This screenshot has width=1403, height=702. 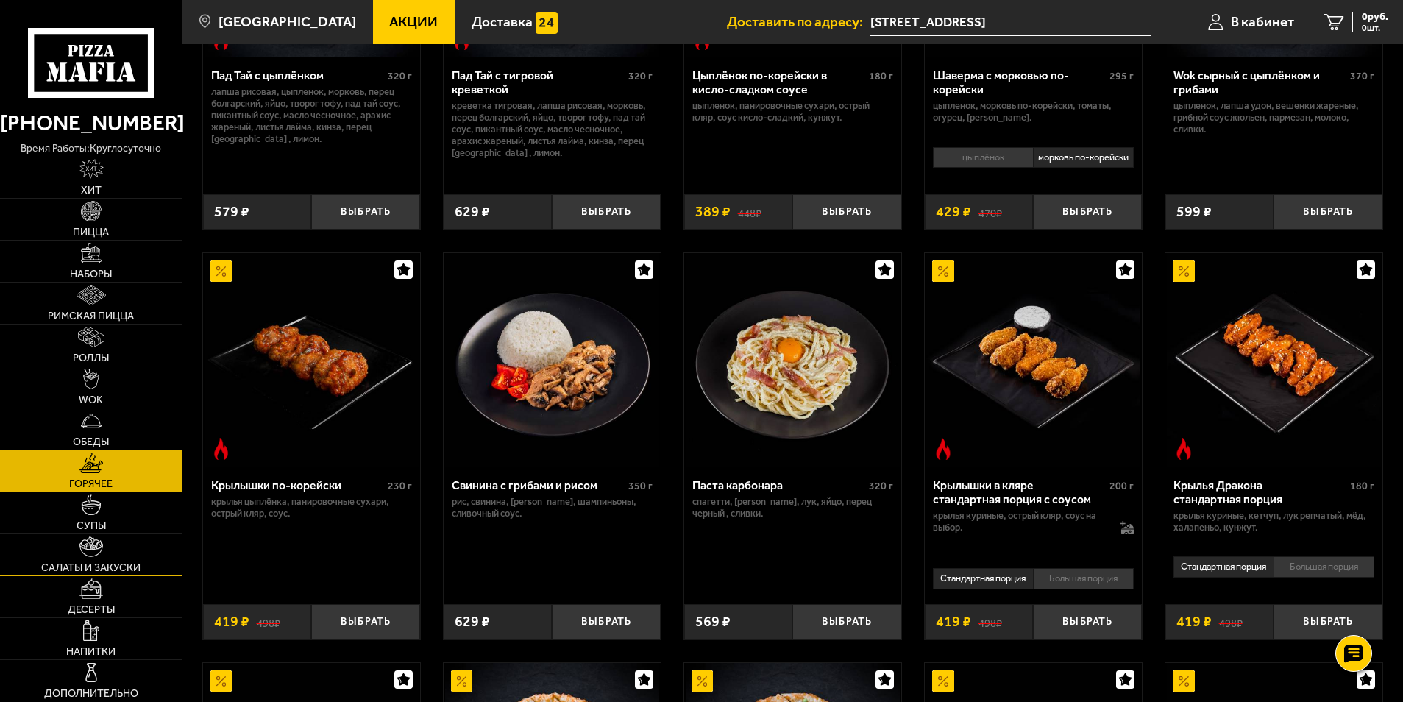 I want to click on p: цыпленок, панировочные сухари, острый кляр, Соус кисло-сладкий, кунжут., so click(x=793, y=112).